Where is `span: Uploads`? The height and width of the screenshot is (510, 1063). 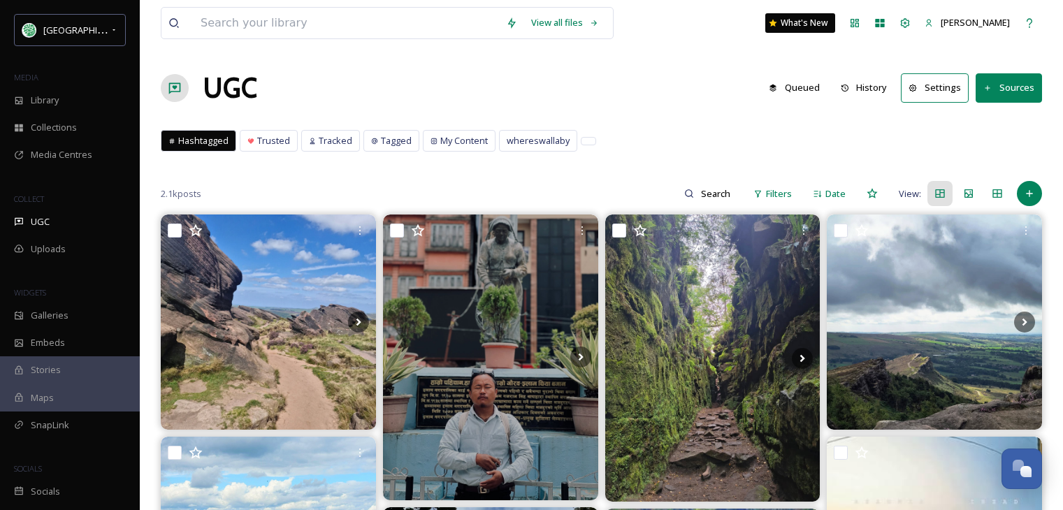
span: Uploads is located at coordinates (48, 249).